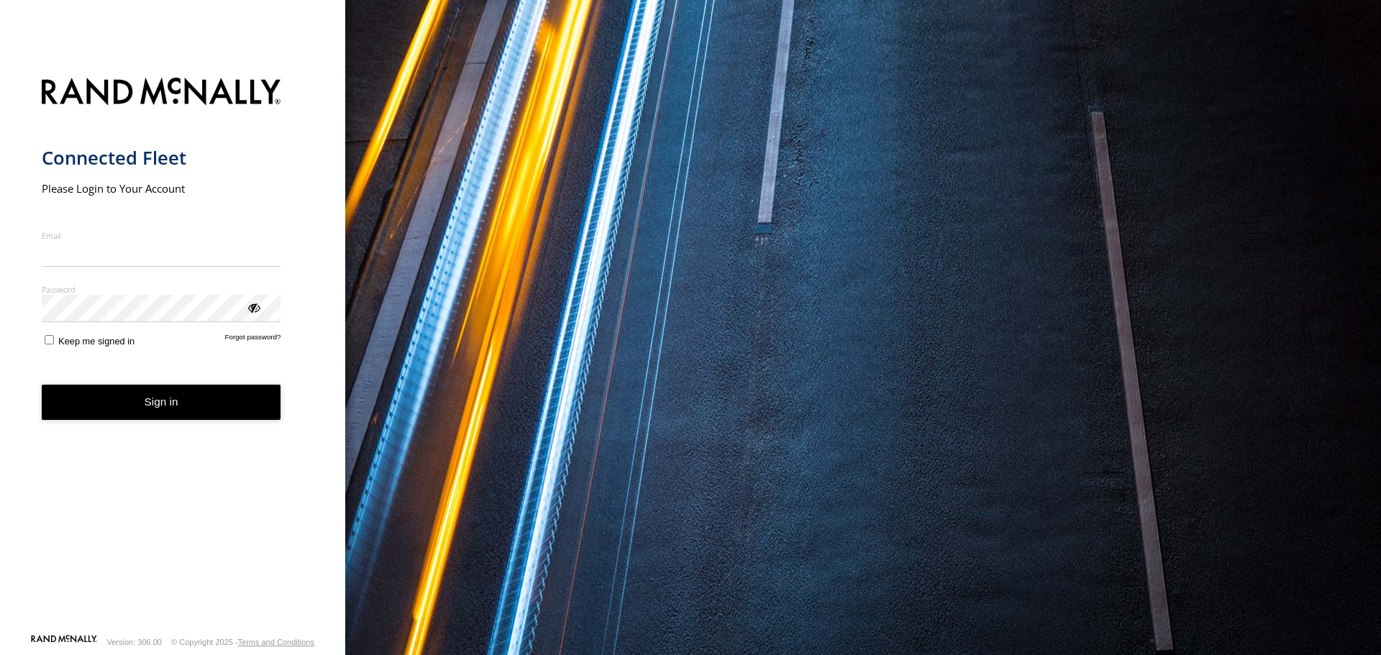 Image resolution: width=1381 pixels, height=655 pixels. What do you see at coordinates (161, 93) in the screenshot?
I see `img: Rand McNally` at bounding box center [161, 93].